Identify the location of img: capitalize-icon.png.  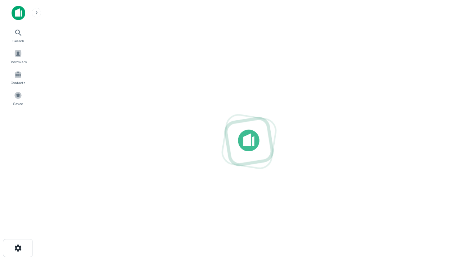
(18, 13).